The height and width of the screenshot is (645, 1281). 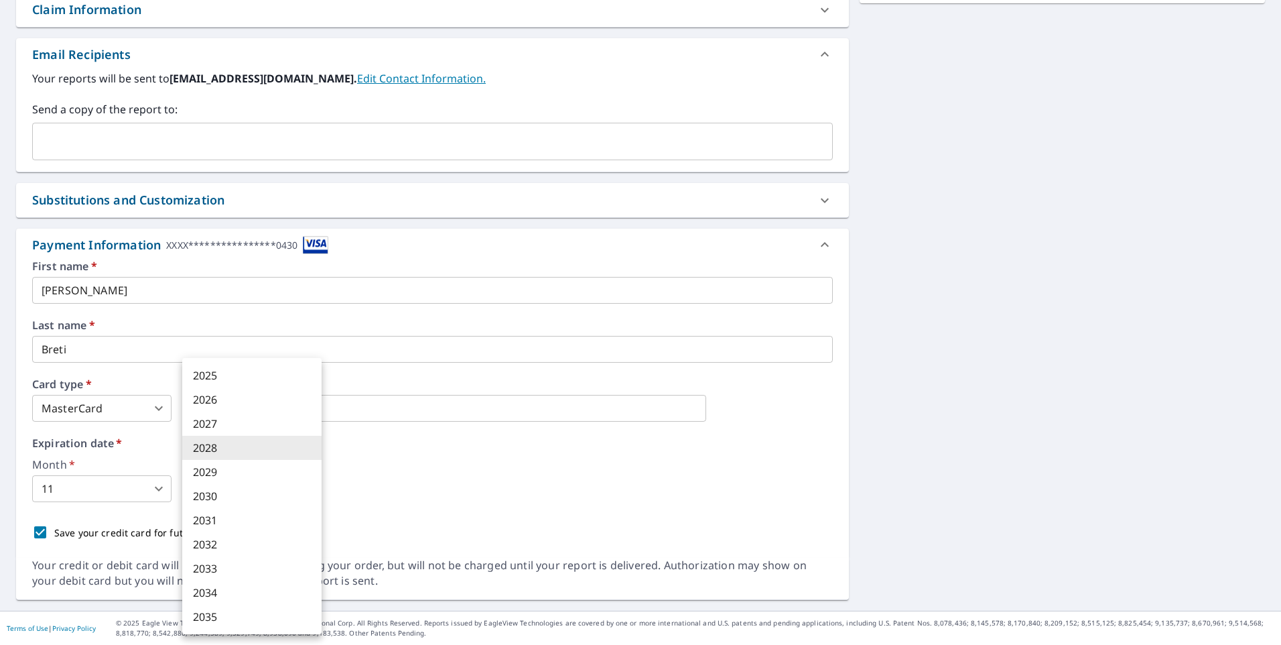 I want to click on li: 2032, so click(x=252, y=544).